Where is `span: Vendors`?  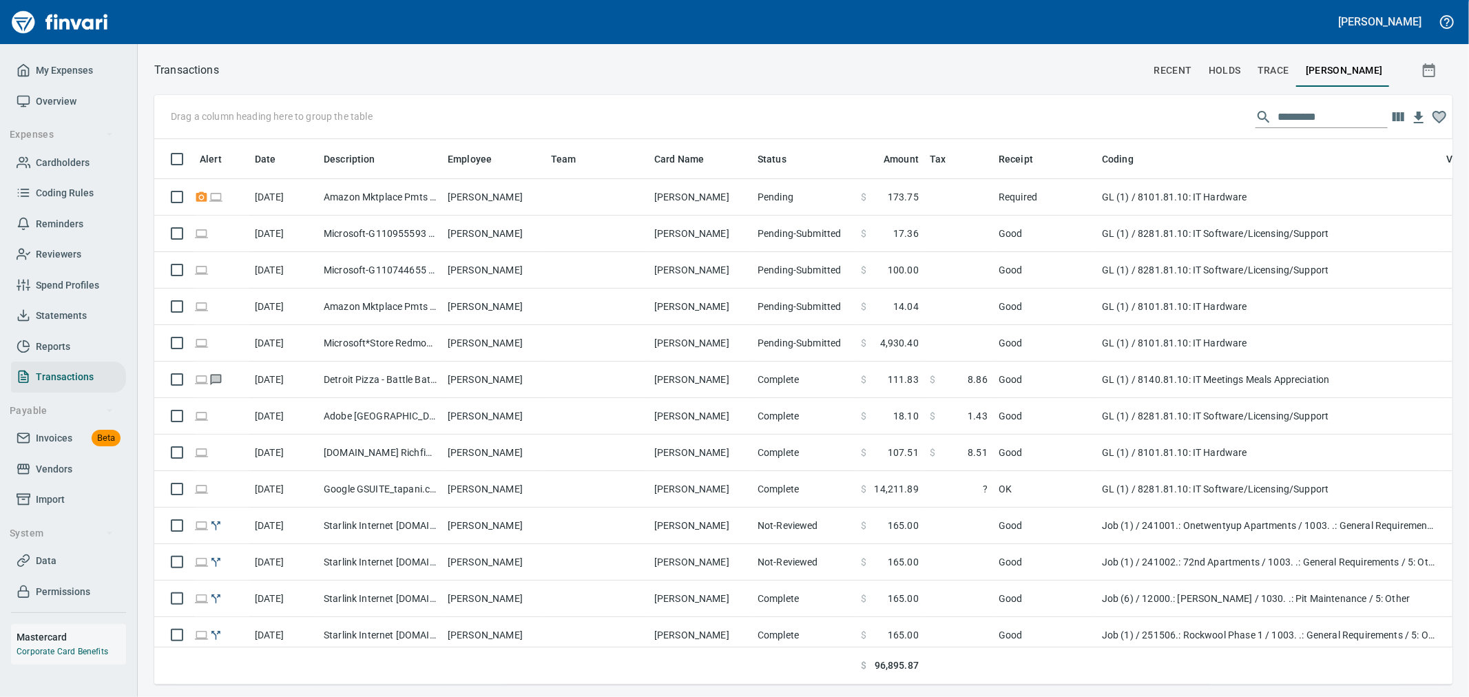 span: Vendors is located at coordinates (54, 469).